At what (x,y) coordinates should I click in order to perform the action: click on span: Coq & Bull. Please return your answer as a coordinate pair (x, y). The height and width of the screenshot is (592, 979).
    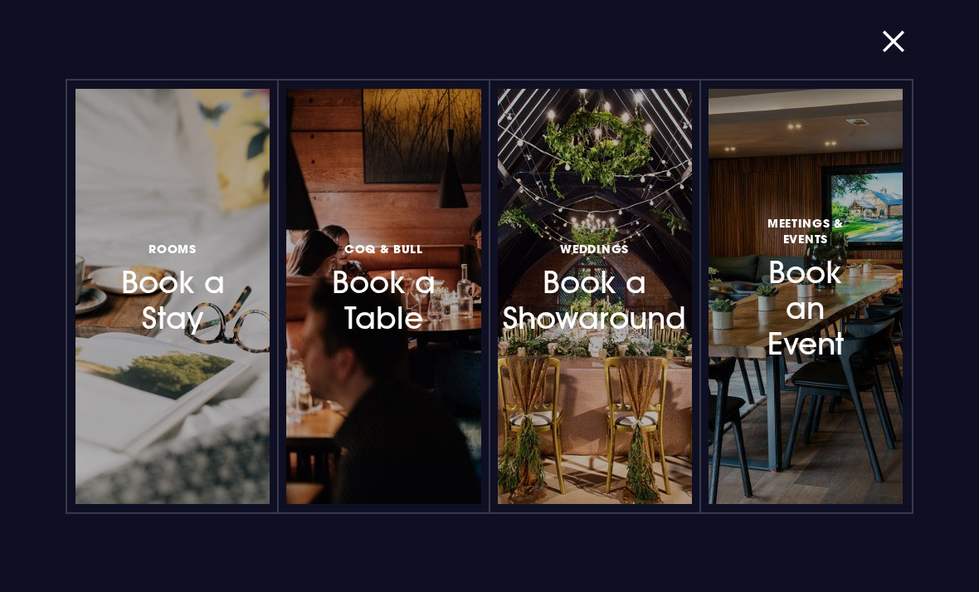
    Looking at the image, I should click on (383, 248).